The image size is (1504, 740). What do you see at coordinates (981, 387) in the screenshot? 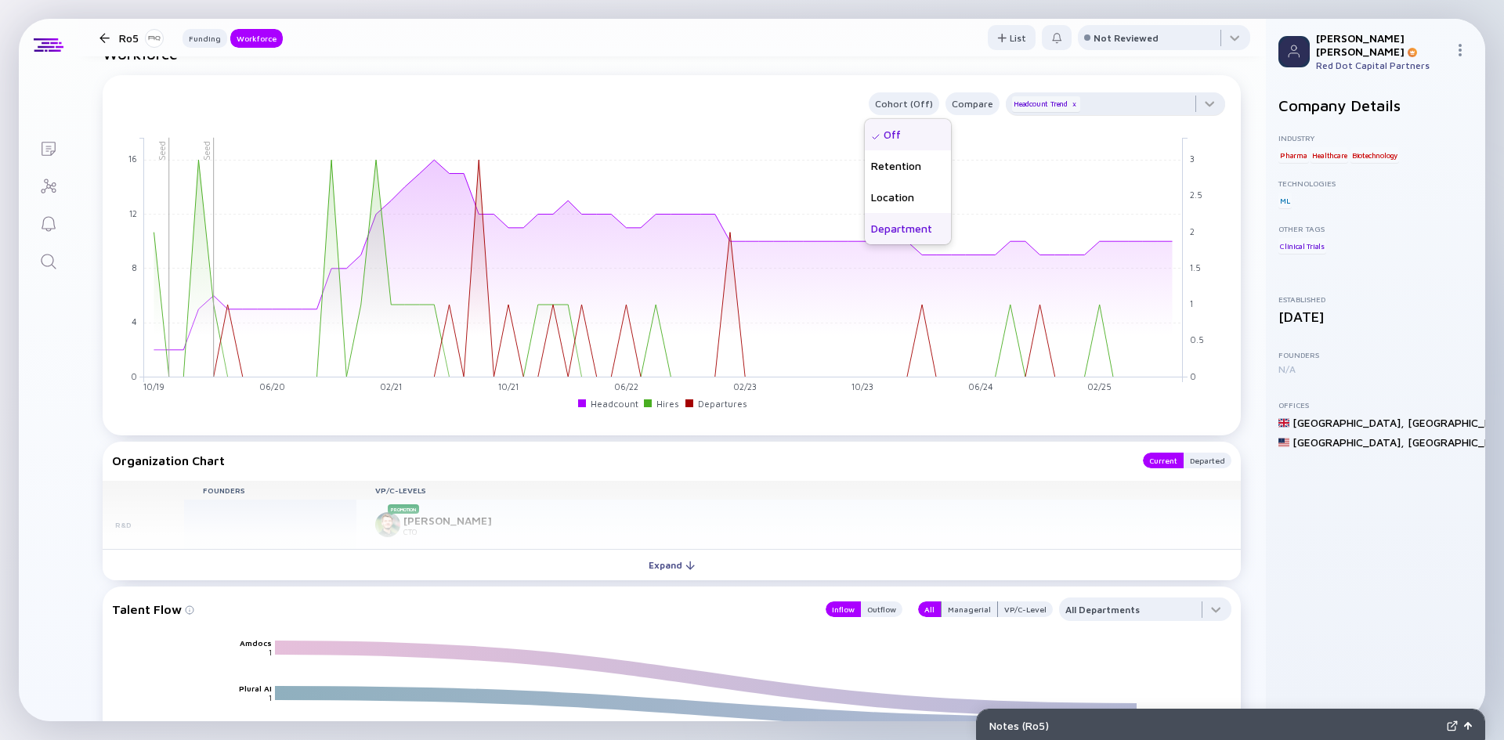
I see `tspan: 06/24` at bounding box center [981, 387].